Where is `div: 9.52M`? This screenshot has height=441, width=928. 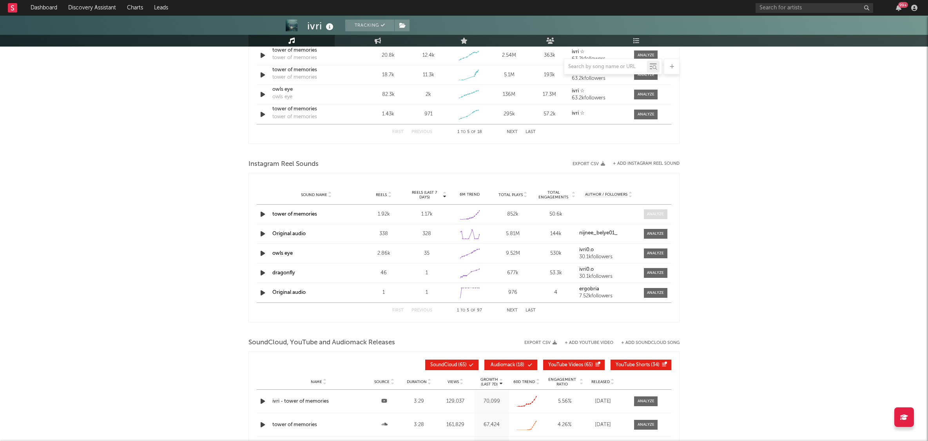
div: 9.52M is located at coordinates (513, 254).